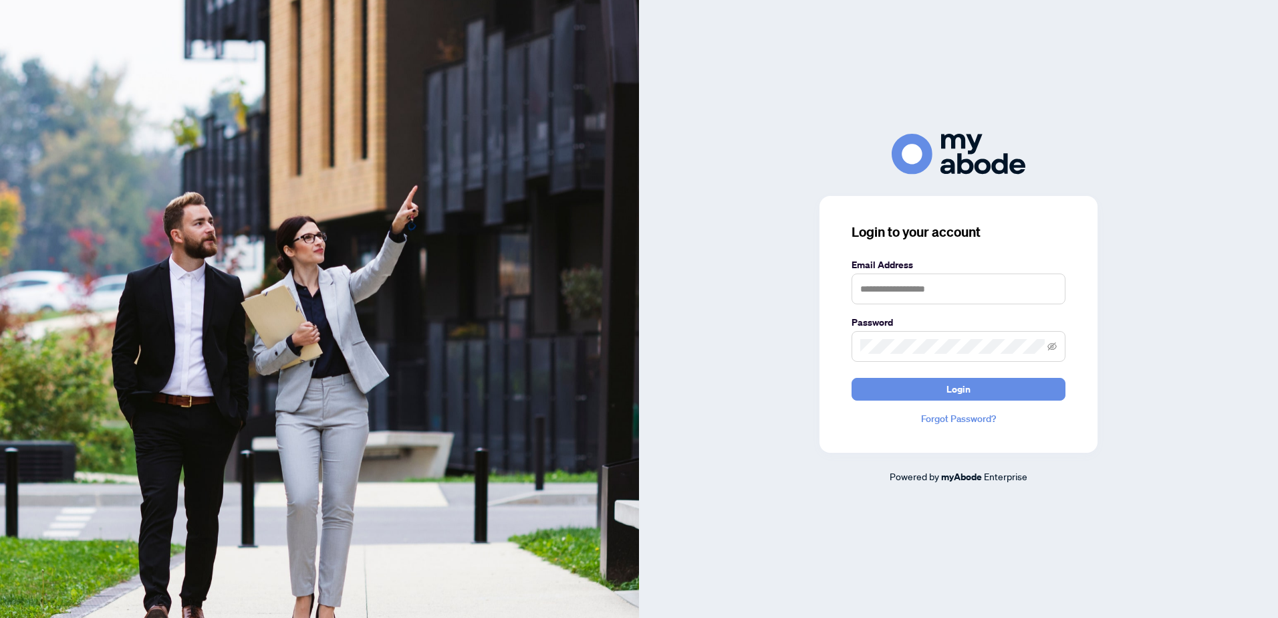  What do you see at coordinates (959, 154) in the screenshot?
I see `img: ma-logo` at bounding box center [959, 154].